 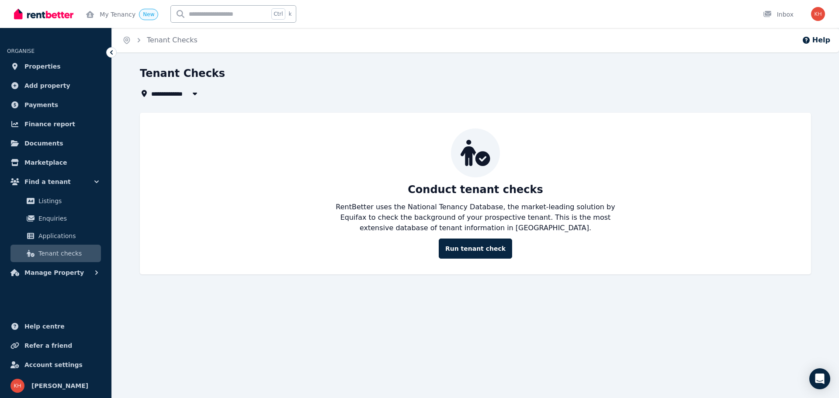 I want to click on span: Find a tenant, so click(x=48, y=182).